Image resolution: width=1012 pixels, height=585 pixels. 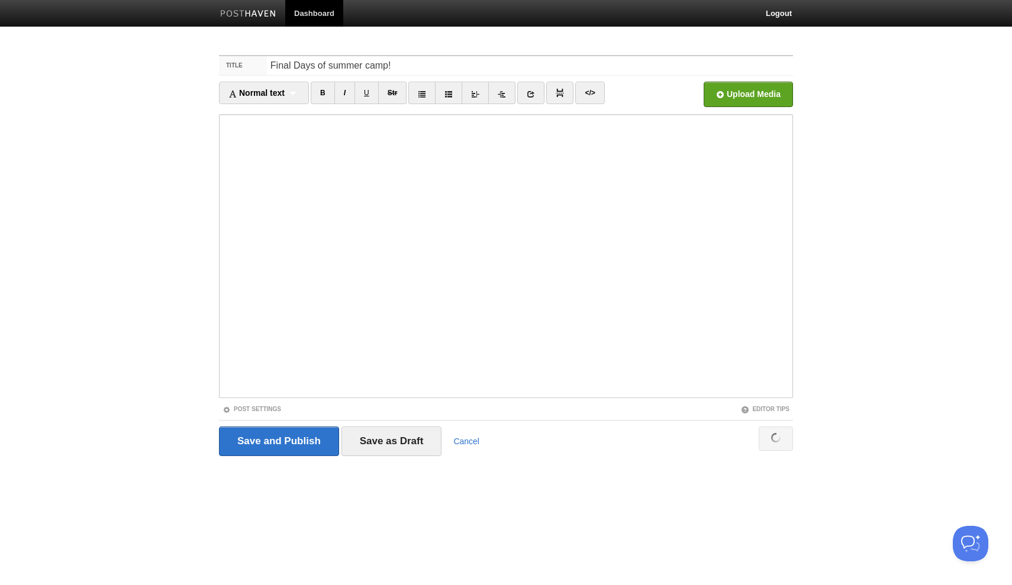 I want to click on a: Str, so click(x=392, y=93).